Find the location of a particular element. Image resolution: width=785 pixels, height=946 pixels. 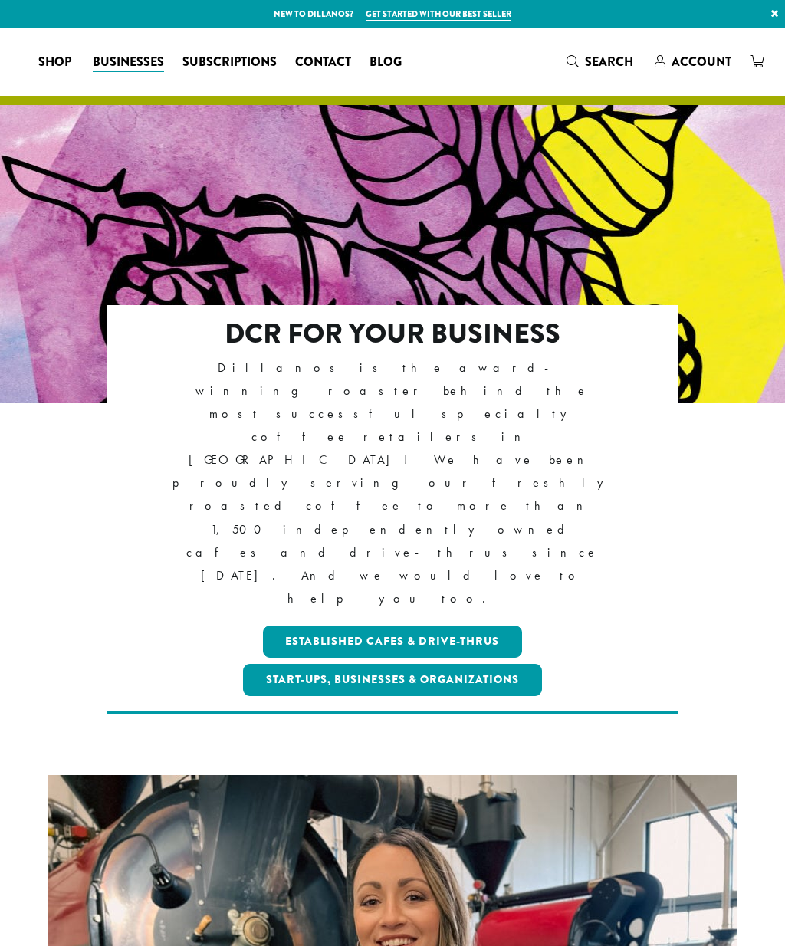

span: Blog is located at coordinates (386, 62).